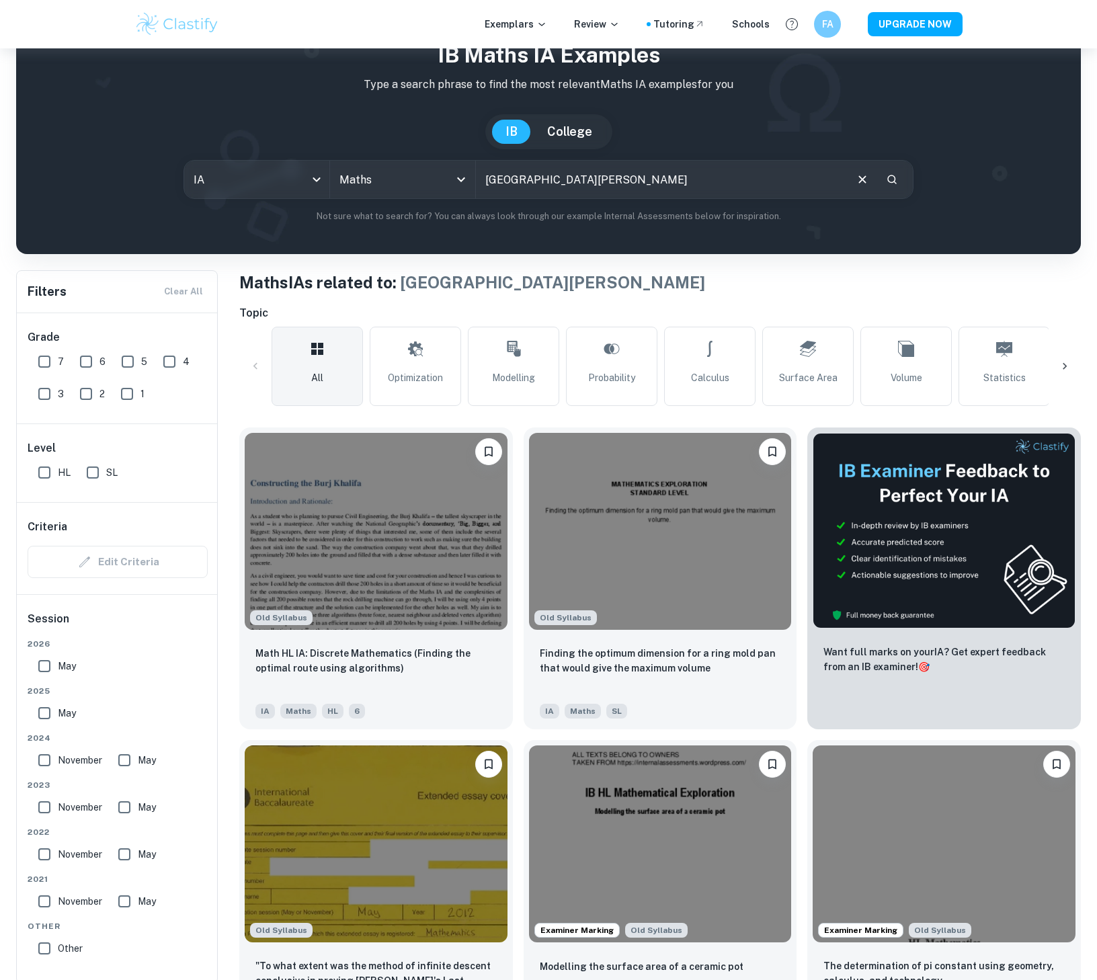 The image size is (1097, 980). Describe the element at coordinates (660, 179) in the screenshot. I see `input: E.g. neural networks, space, population modelling...` at that location.